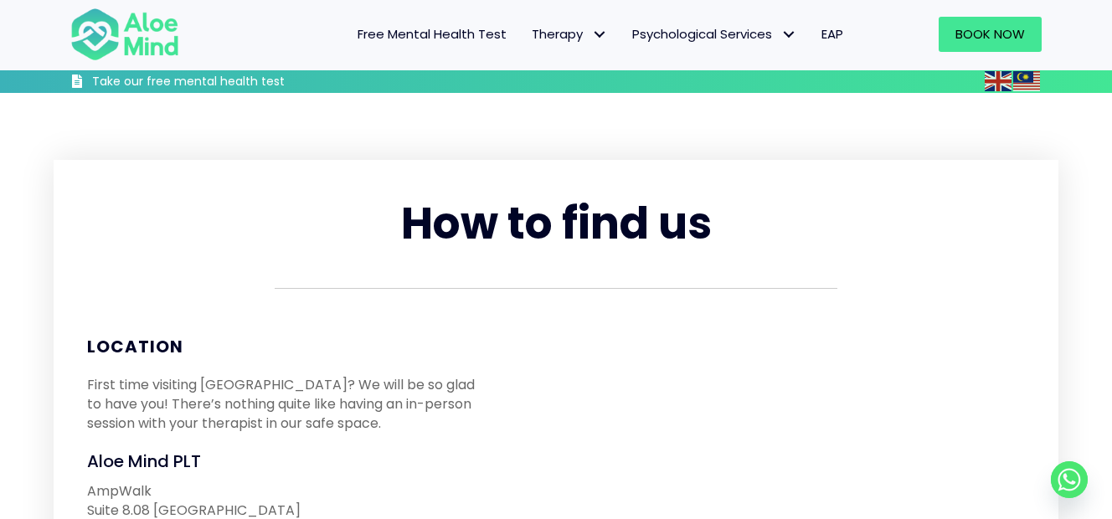  Describe the element at coordinates (833, 34) in the screenshot. I see `span: EAP` at that location.